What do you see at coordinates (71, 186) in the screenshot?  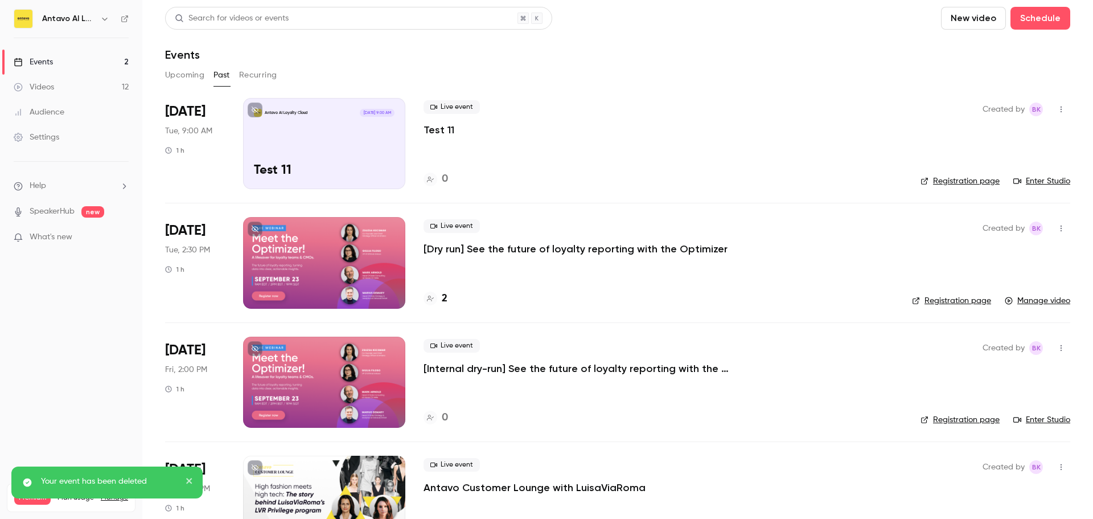 I see `li: help-dropdown-opener` at bounding box center [71, 186].